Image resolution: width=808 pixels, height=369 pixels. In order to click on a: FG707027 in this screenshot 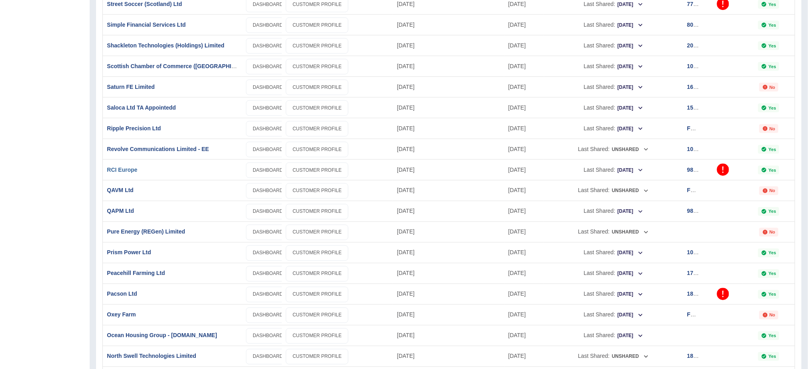, I will do `click(700, 128)`.